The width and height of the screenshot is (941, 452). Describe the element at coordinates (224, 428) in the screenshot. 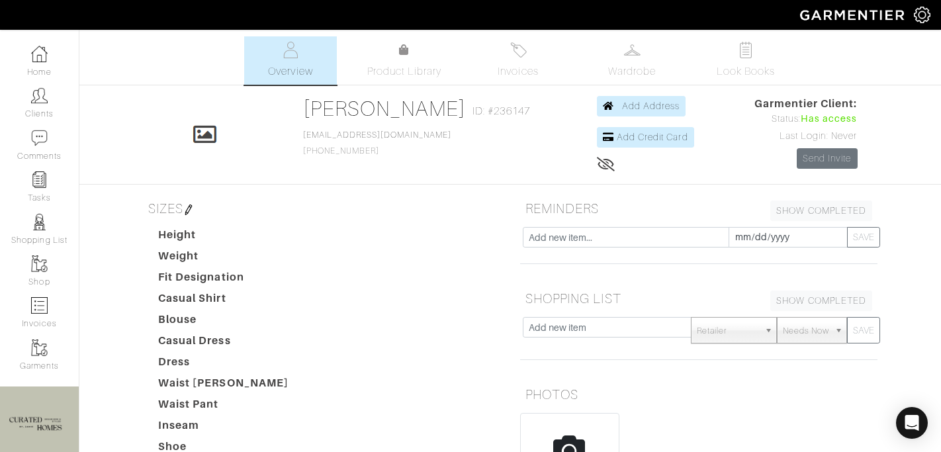

I see `dt: Inseam` at that location.